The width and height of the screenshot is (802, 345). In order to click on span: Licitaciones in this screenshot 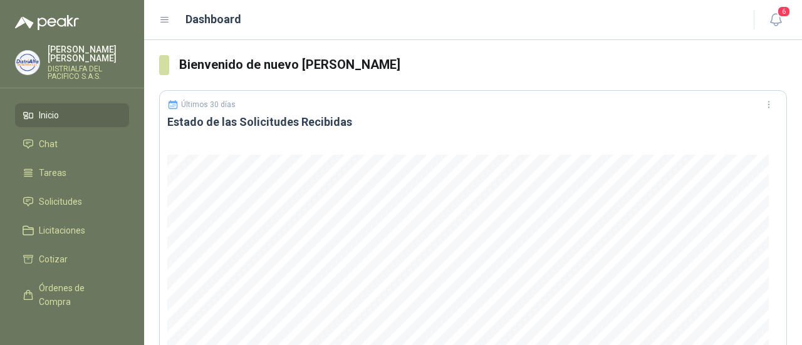, I will do `click(62, 230)`.